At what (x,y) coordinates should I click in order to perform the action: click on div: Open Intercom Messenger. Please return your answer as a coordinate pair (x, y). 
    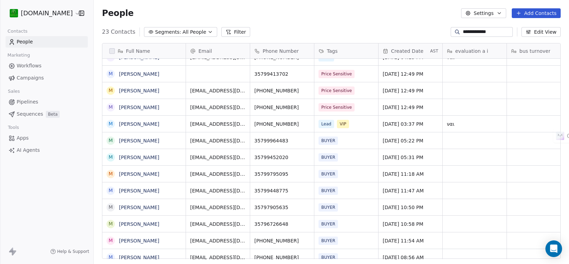
    Looking at the image, I should click on (553, 248).